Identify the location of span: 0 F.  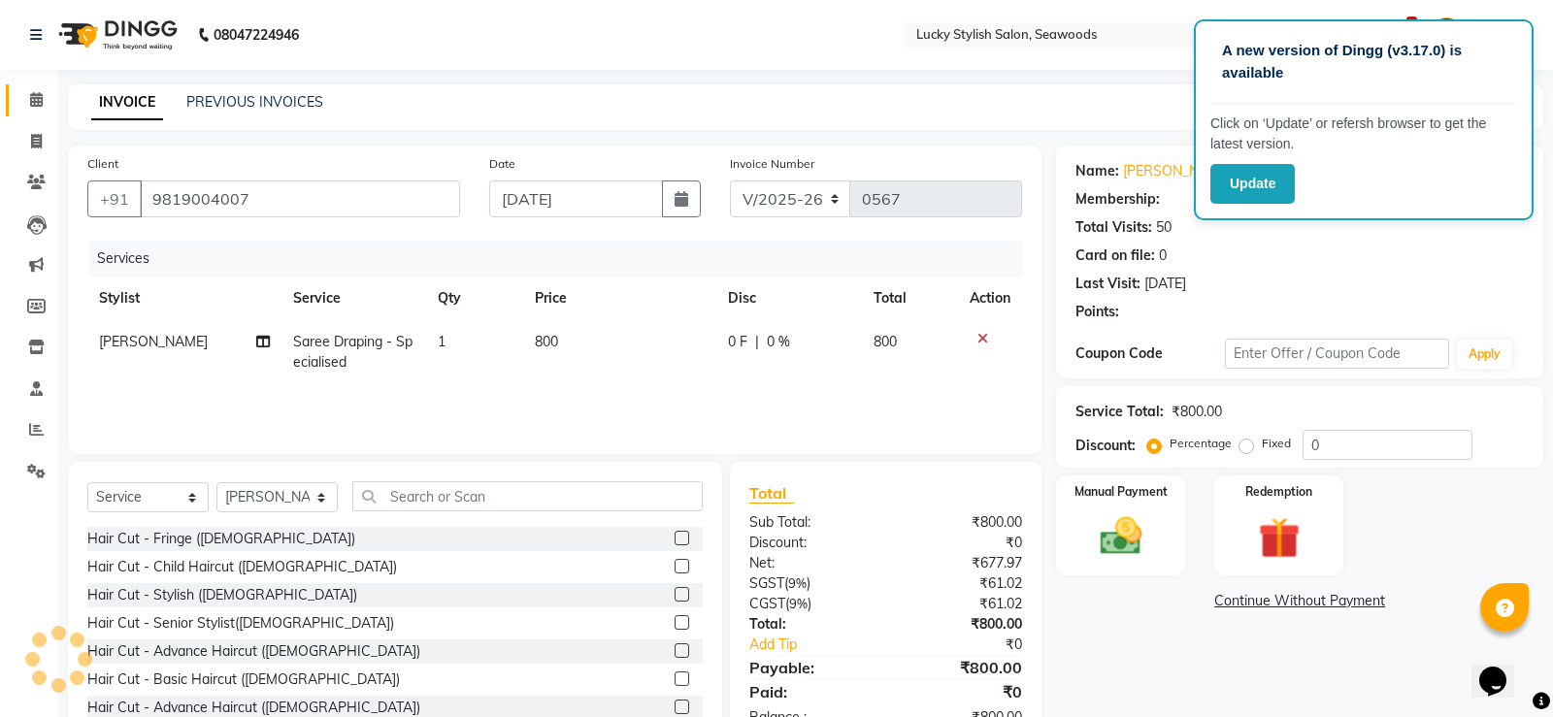
(738, 342).